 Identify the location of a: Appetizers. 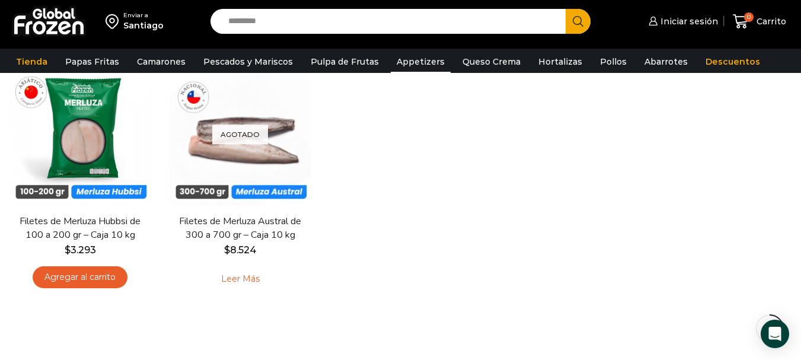
(420, 62).